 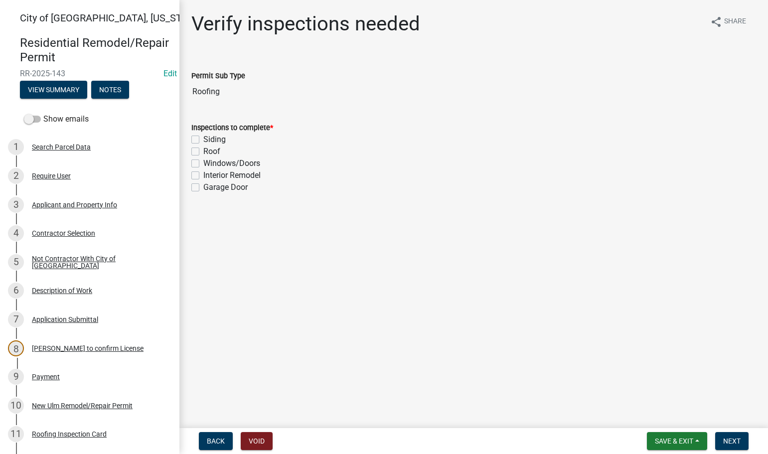 What do you see at coordinates (16, 233) in the screenshot?
I see `div: 4` at bounding box center [16, 233].